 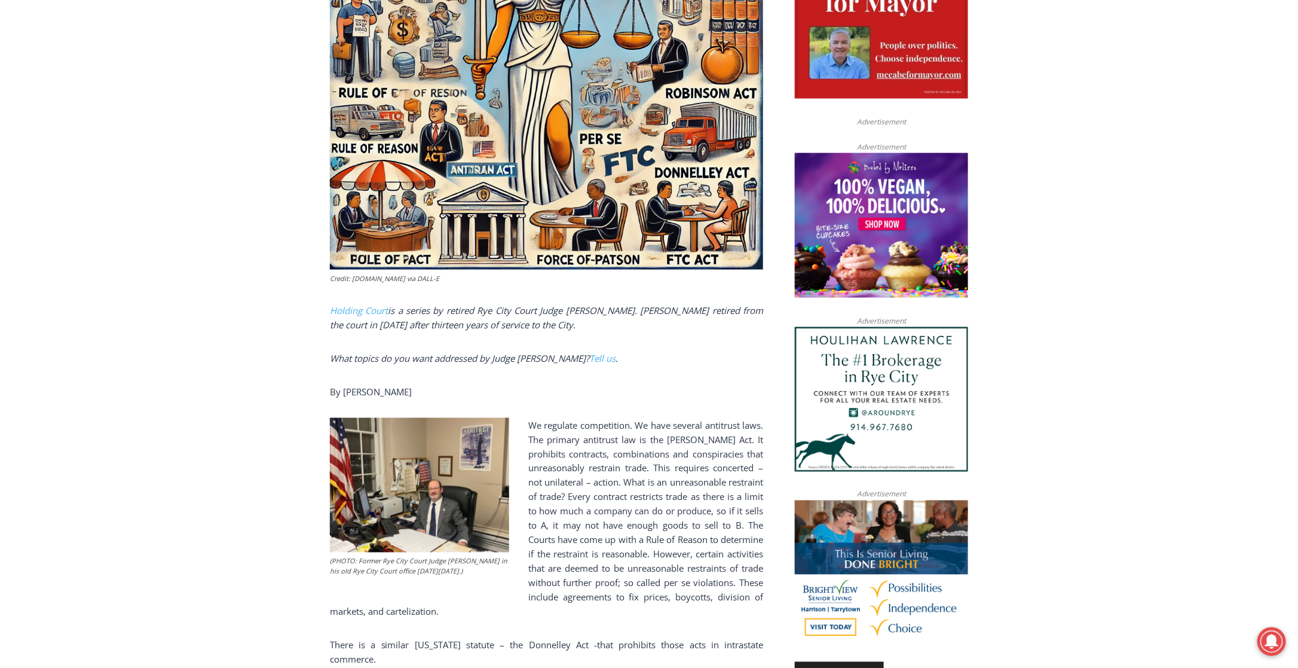 What do you see at coordinates (603, 358) in the screenshot?
I see `a: Tell us` at bounding box center [603, 358].